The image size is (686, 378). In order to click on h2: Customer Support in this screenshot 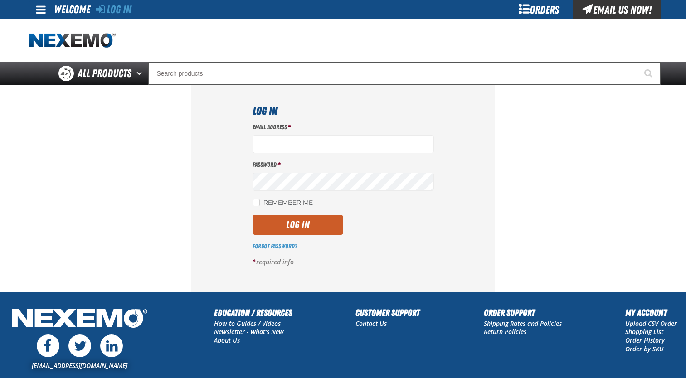, I will do `click(387, 313)`.